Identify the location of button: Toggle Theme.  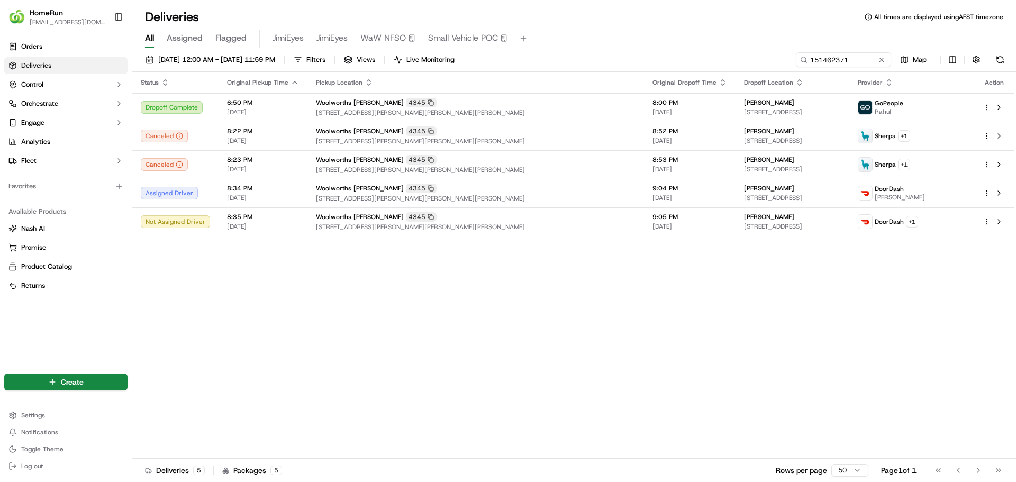
(66, 449).